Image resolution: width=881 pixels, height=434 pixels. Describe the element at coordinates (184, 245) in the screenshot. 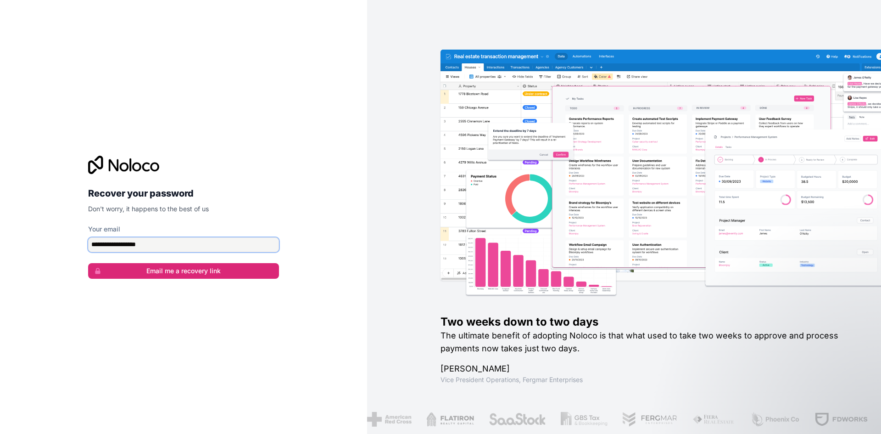

I see `input: email` at that location.